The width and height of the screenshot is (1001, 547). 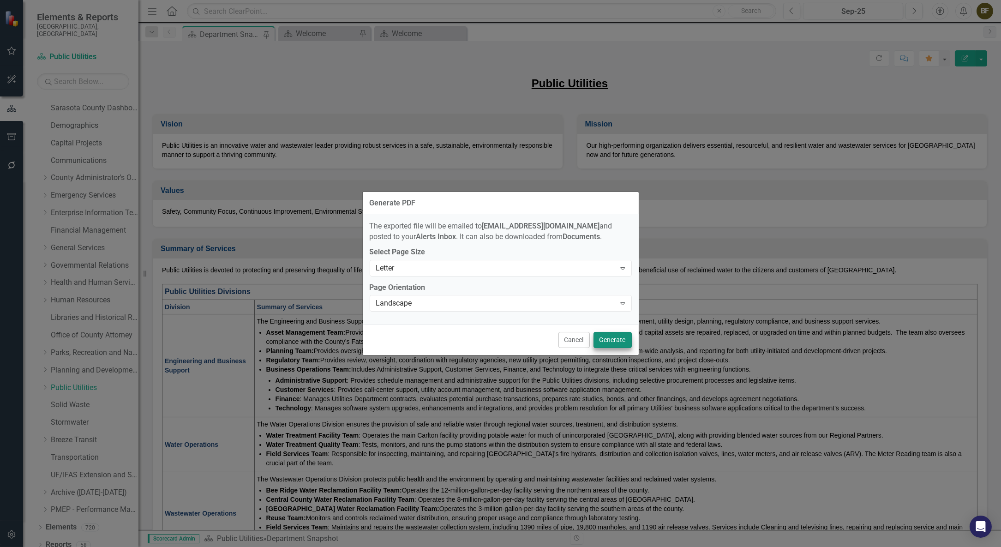 What do you see at coordinates (436, 236) in the screenshot?
I see `strong: Alerts Inbox` at bounding box center [436, 236].